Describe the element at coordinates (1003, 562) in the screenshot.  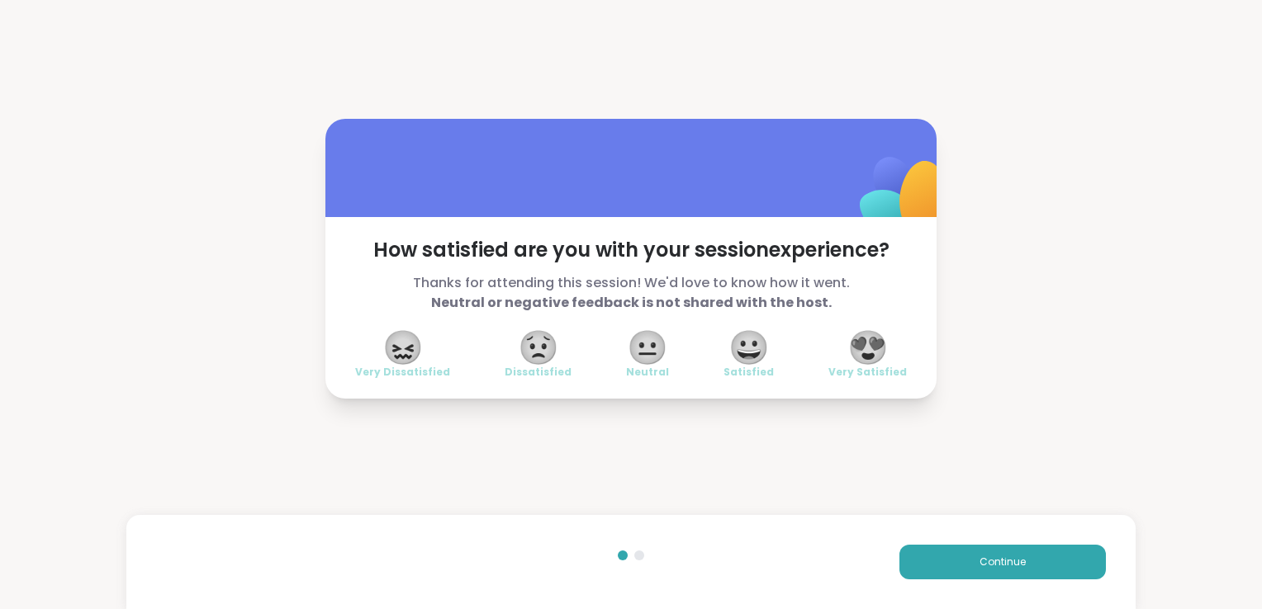
I see `span: Continue` at that location.